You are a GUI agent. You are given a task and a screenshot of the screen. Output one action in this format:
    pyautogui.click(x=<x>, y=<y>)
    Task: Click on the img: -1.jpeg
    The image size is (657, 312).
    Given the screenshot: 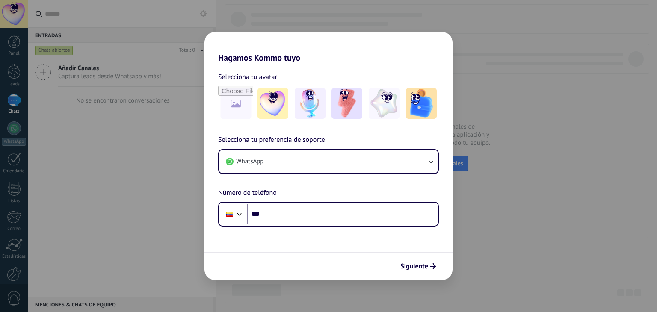 What is the action you would take?
    pyautogui.click(x=273, y=104)
    